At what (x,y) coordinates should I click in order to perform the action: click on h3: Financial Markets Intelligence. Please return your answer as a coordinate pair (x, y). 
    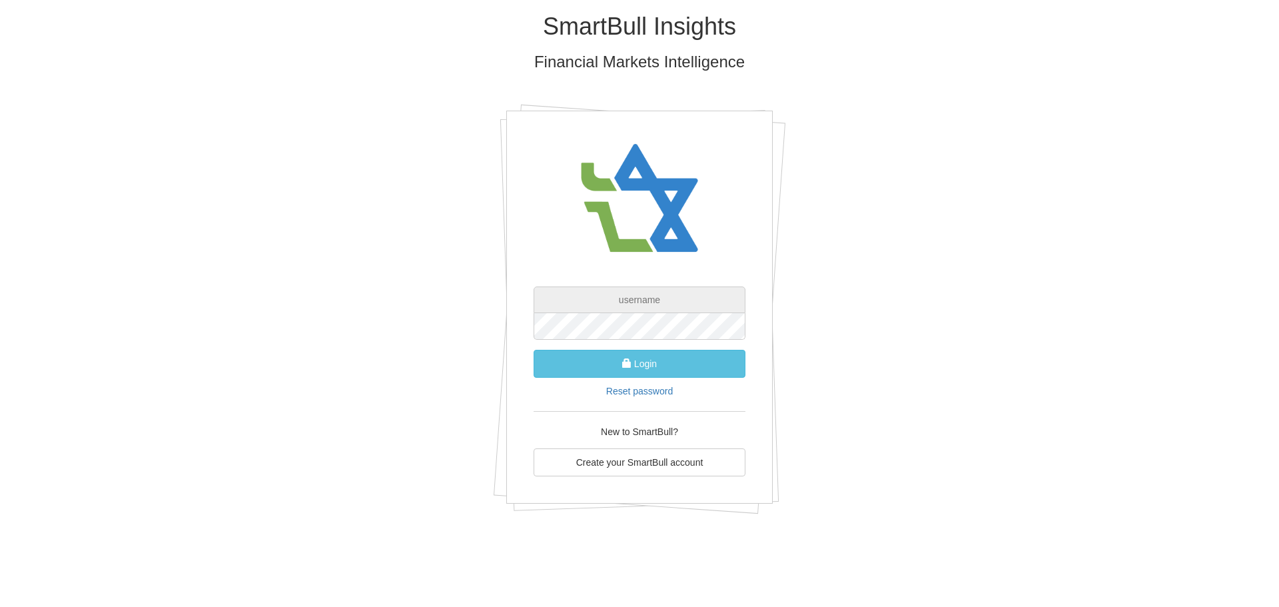
    Looking at the image, I should click on (640, 62).